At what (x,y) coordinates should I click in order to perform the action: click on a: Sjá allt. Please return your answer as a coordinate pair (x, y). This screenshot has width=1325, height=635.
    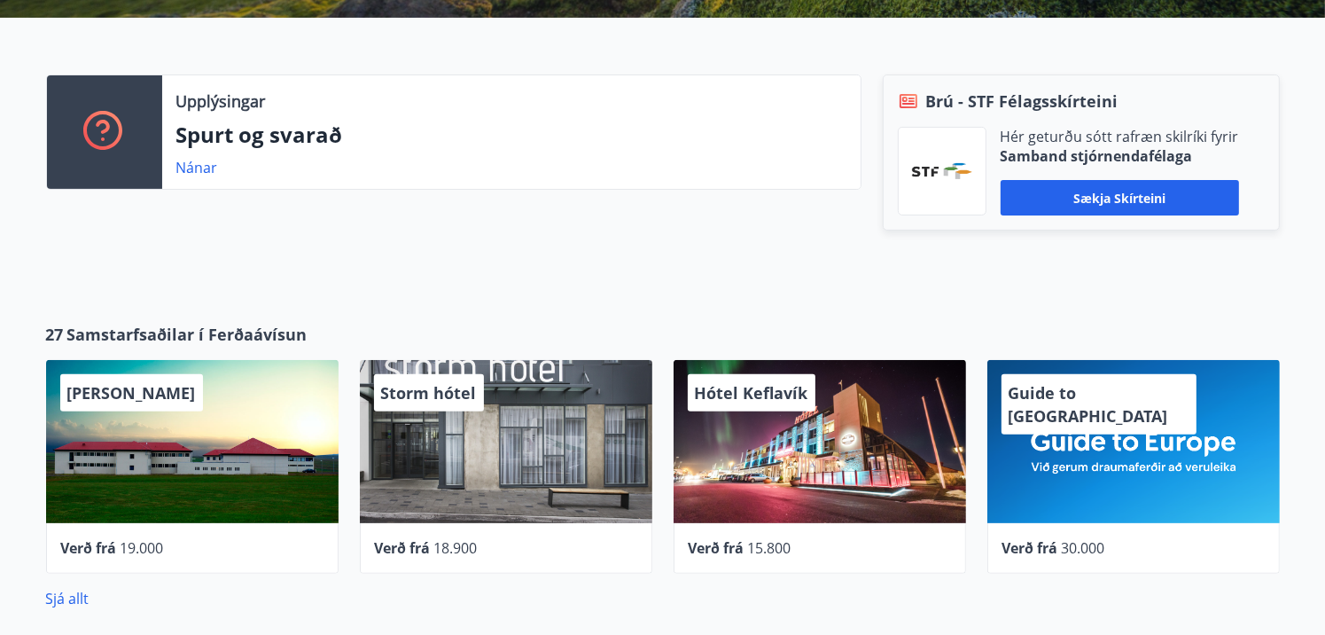
    Looking at the image, I should click on (67, 598).